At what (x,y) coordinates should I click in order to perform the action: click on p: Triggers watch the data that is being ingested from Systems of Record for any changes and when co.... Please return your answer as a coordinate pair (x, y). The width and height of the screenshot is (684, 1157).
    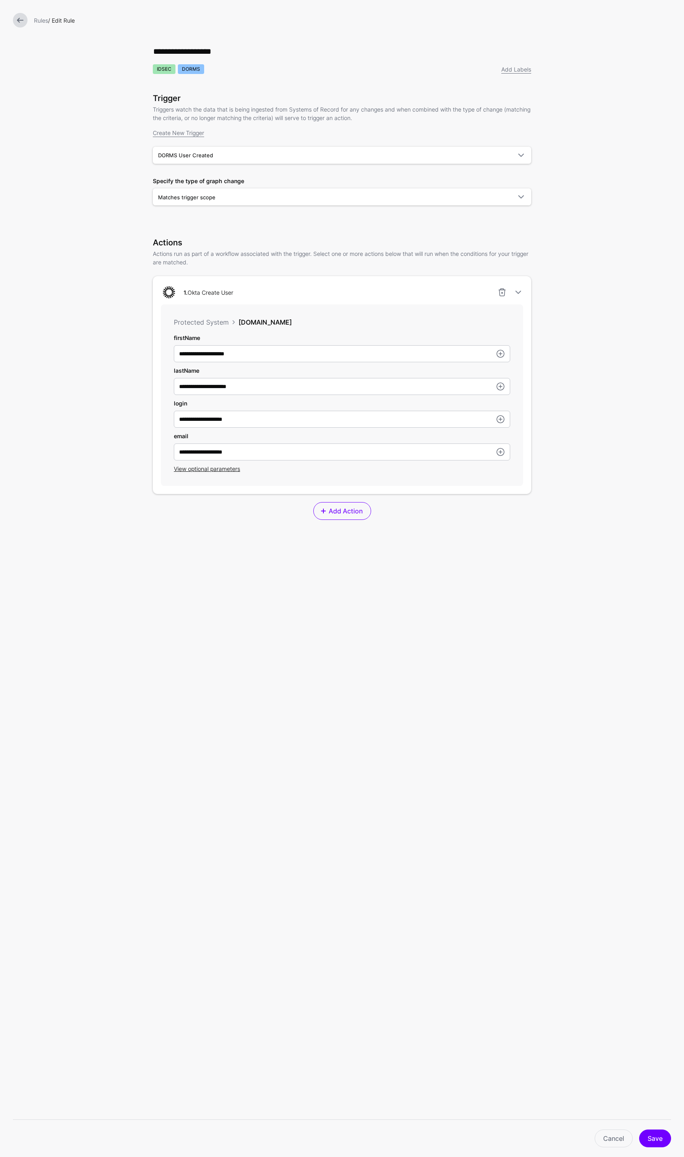
    Looking at the image, I should click on (342, 114).